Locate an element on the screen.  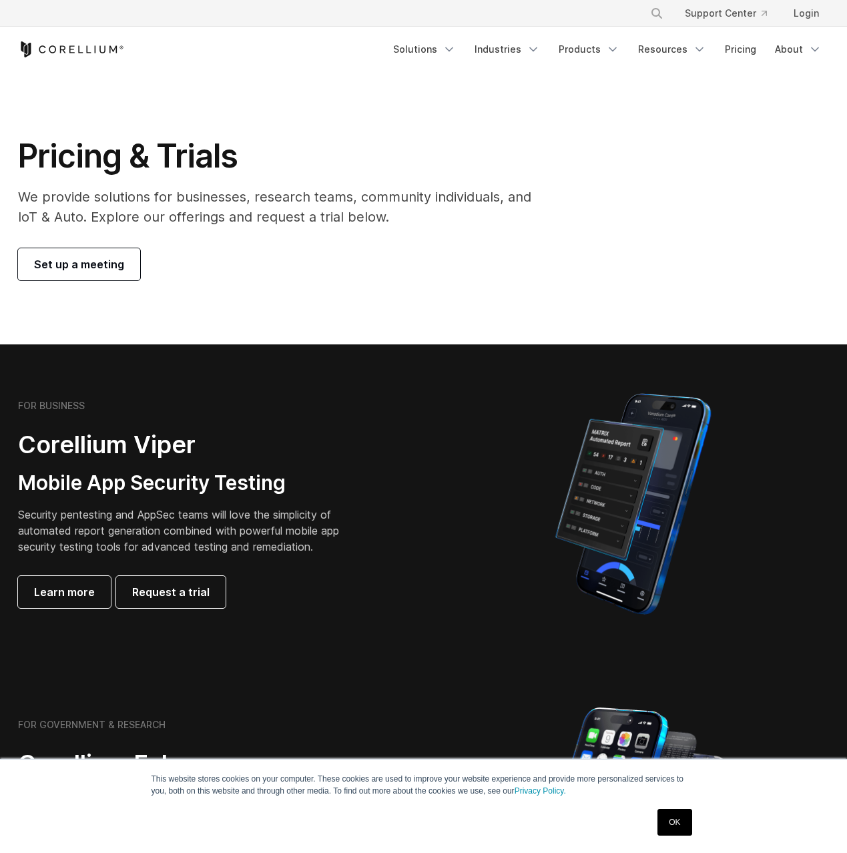
p: This website stores cookies on your computer. These cookies are used to improve your website expe... is located at coordinates (424, 785).